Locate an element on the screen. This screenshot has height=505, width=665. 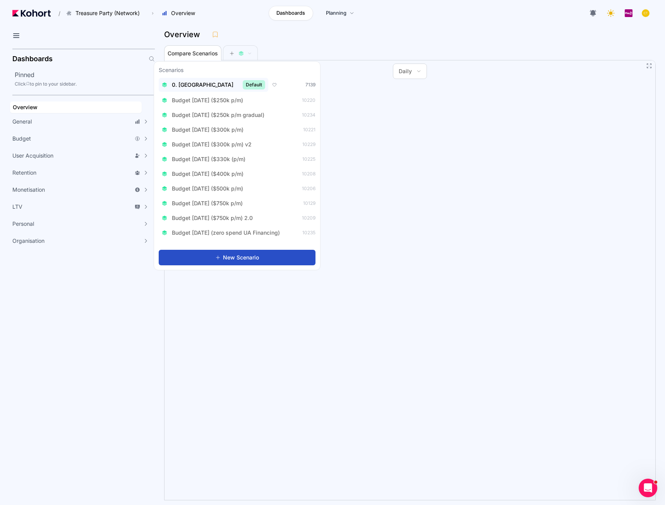
a: Dashboards is located at coordinates (291, 13).